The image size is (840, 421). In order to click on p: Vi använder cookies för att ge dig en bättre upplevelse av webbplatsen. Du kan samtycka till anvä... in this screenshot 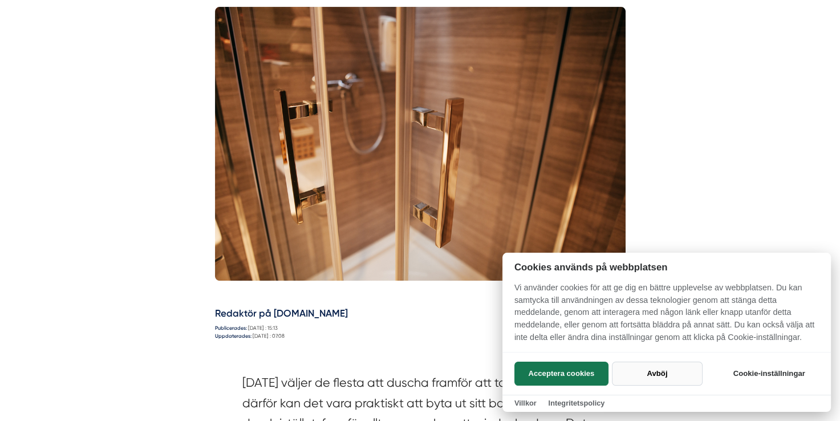, I will do `click(666, 316)`.